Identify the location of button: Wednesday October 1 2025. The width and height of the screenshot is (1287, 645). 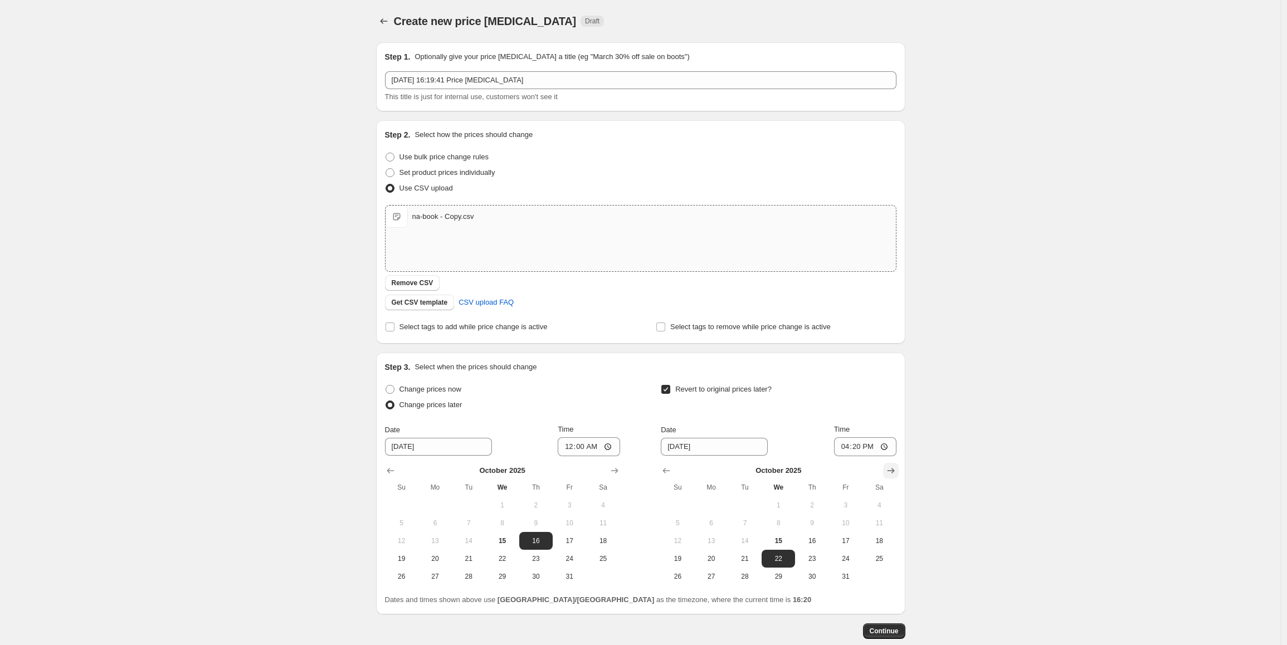
(778, 505).